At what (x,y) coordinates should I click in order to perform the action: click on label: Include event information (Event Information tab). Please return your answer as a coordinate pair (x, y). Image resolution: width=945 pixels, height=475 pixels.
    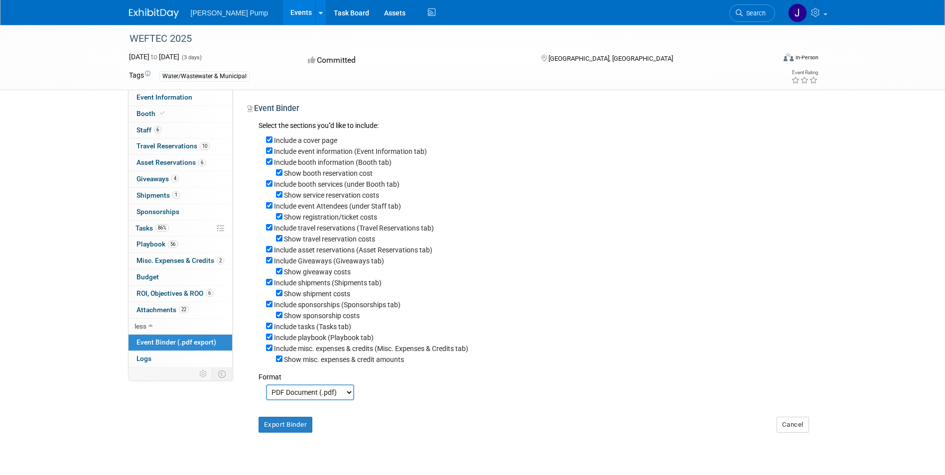
    Looking at the image, I should click on (350, 151).